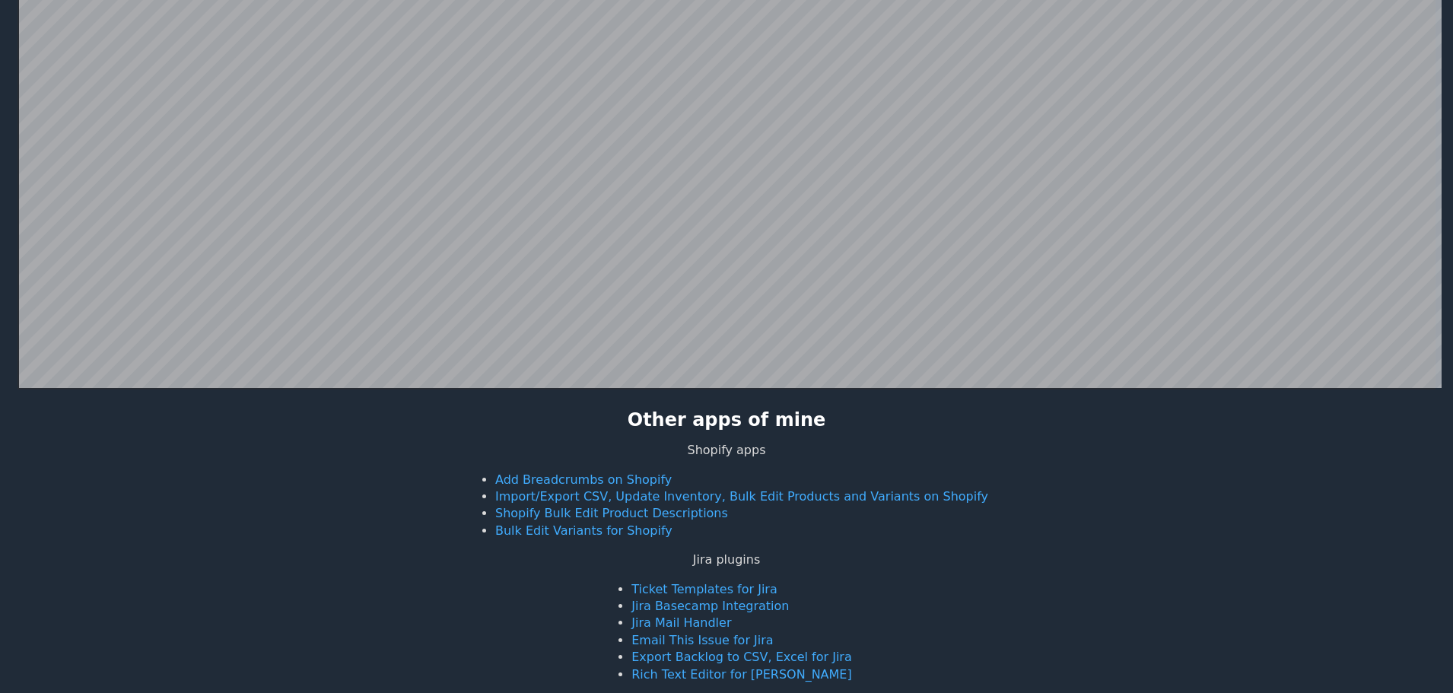 This screenshot has width=1453, height=693. I want to click on a: Email This Issue for Jira, so click(702, 640).